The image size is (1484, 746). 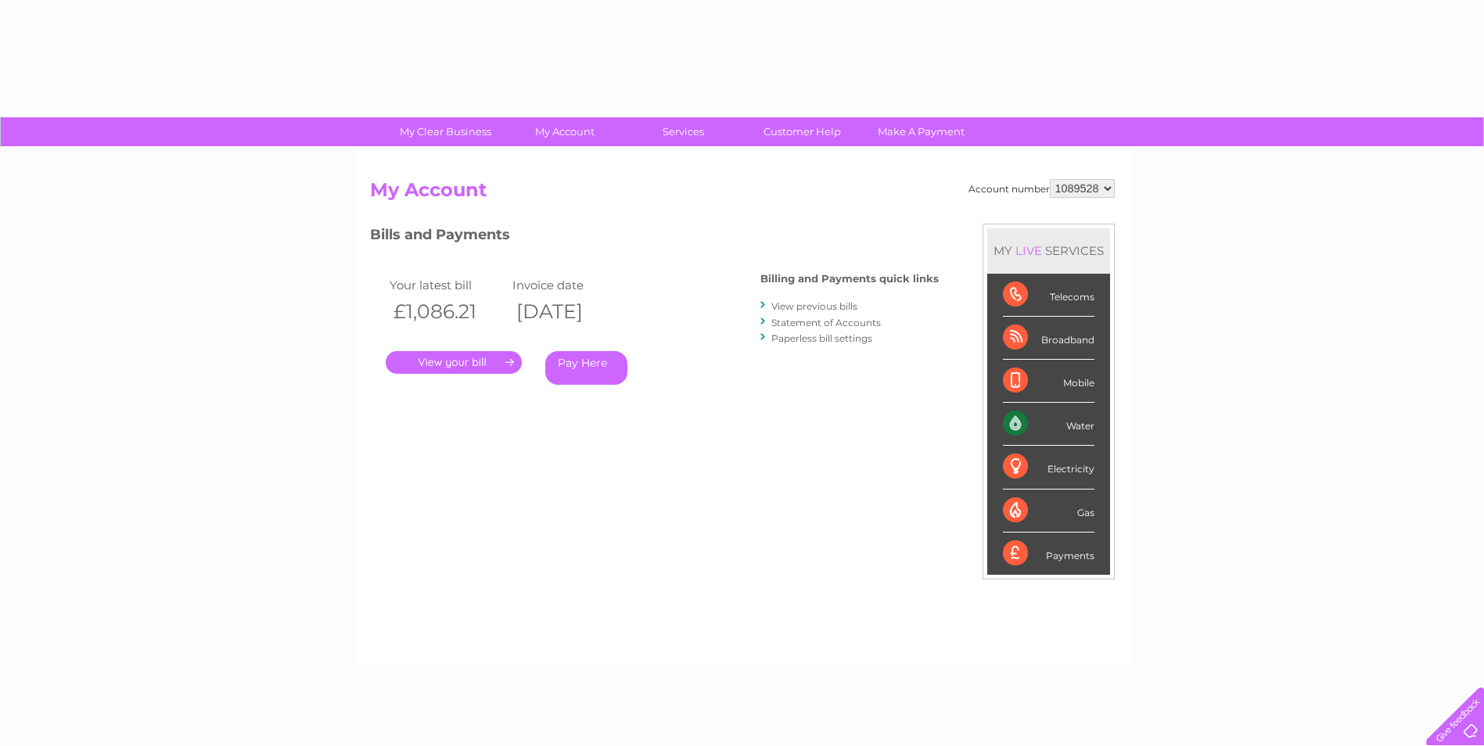 What do you see at coordinates (1048, 424) in the screenshot?
I see `div: Water` at bounding box center [1048, 424].